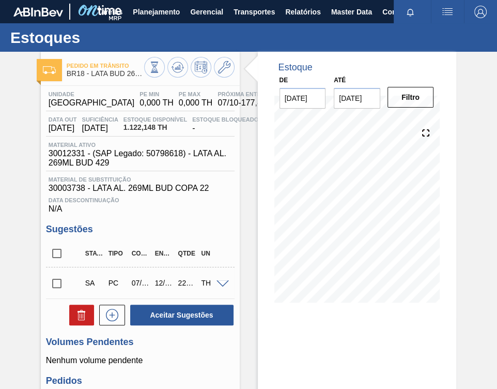 The width and height of the screenshot is (497, 389). Describe the element at coordinates (352, 12) in the screenshot. I see `span: Master Data` at that location.